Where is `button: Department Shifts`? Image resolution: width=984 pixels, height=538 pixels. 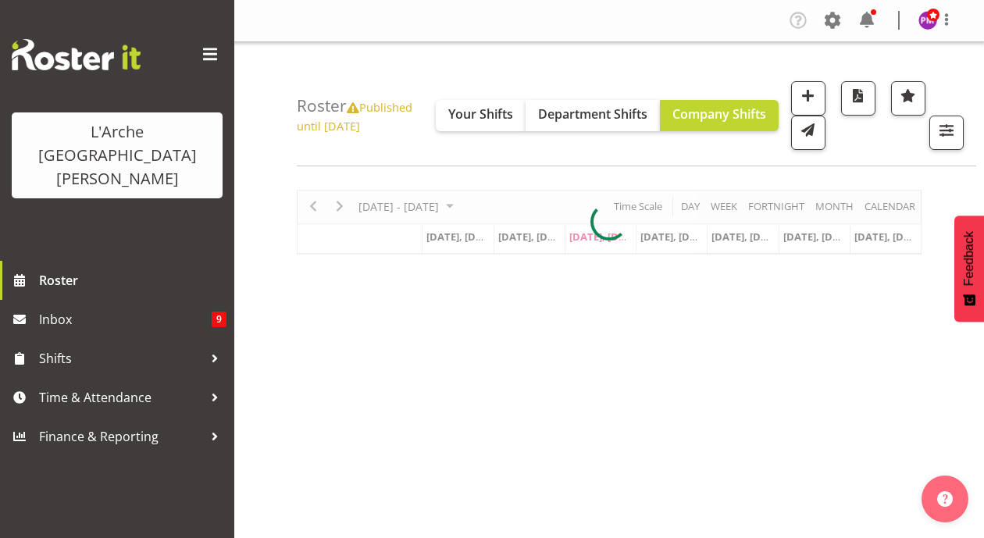
button: Department Shifts is located at coordinates (593, 116).